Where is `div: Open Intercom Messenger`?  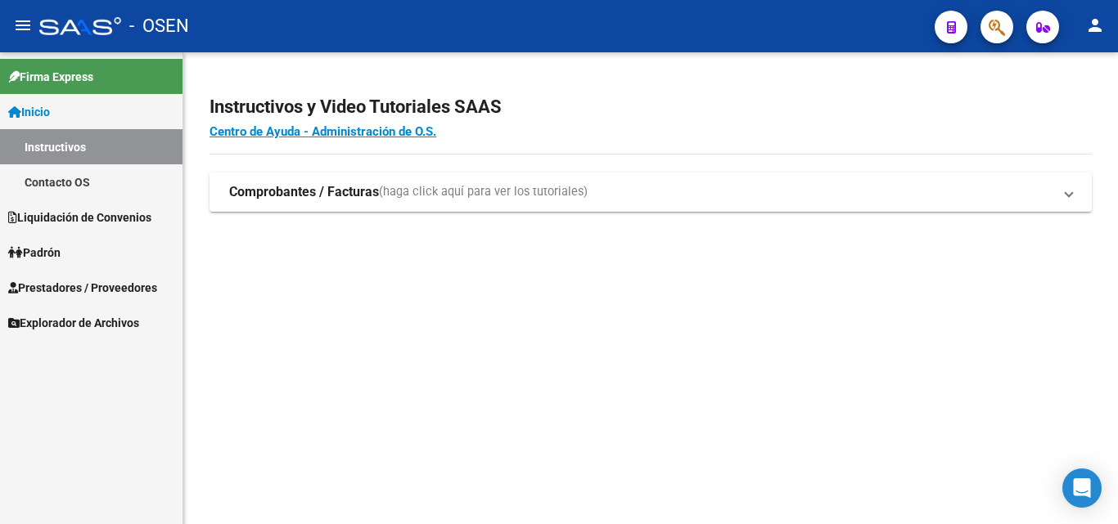 div: Open Intercom Messenger is located at coordinates (1082, 488).